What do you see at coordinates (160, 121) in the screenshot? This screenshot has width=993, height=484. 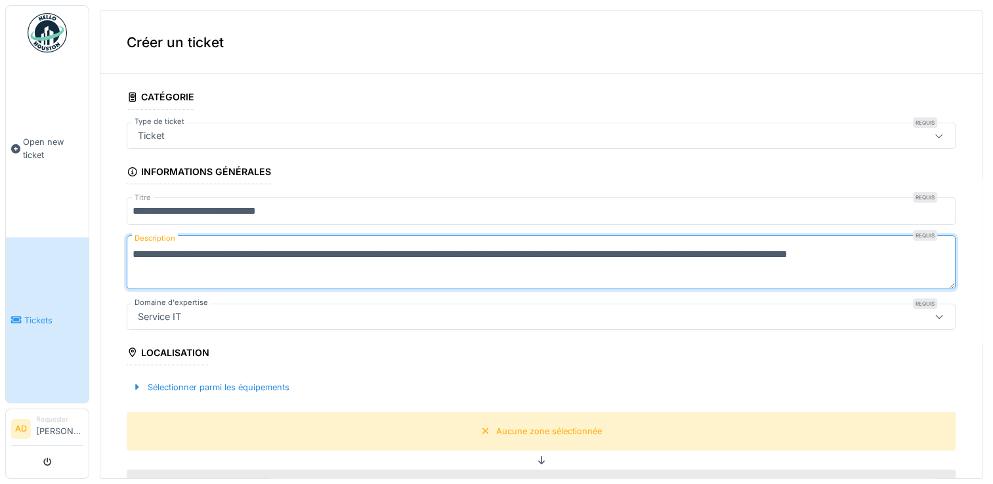 I see `label: Type de ticket` at bounding box center [160, 121].